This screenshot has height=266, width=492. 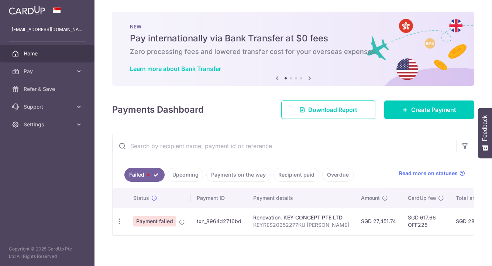 I want to click on span: Status, so click(x=141, y=198).